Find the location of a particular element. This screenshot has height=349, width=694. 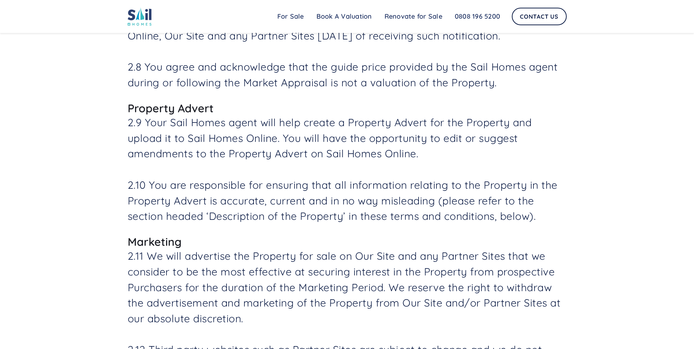

a: Contact Us is located at coordinates (539, 16).